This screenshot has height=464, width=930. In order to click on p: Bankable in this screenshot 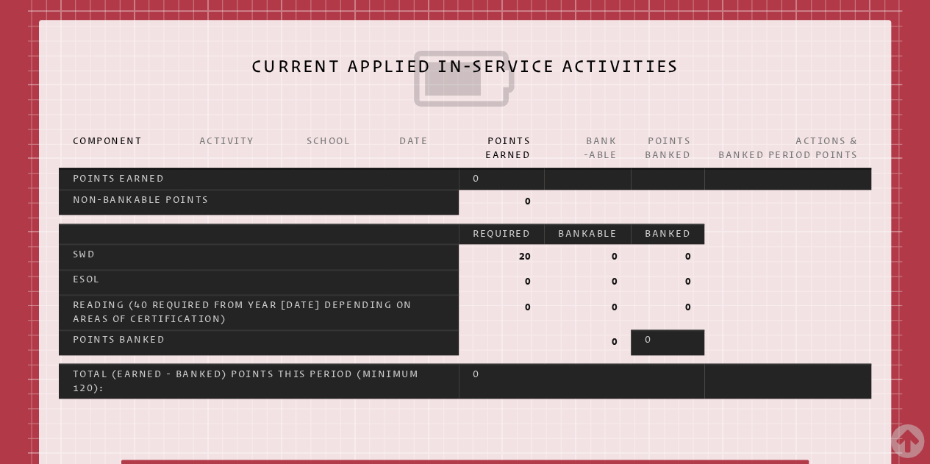, I will do `click(588, 234)`.